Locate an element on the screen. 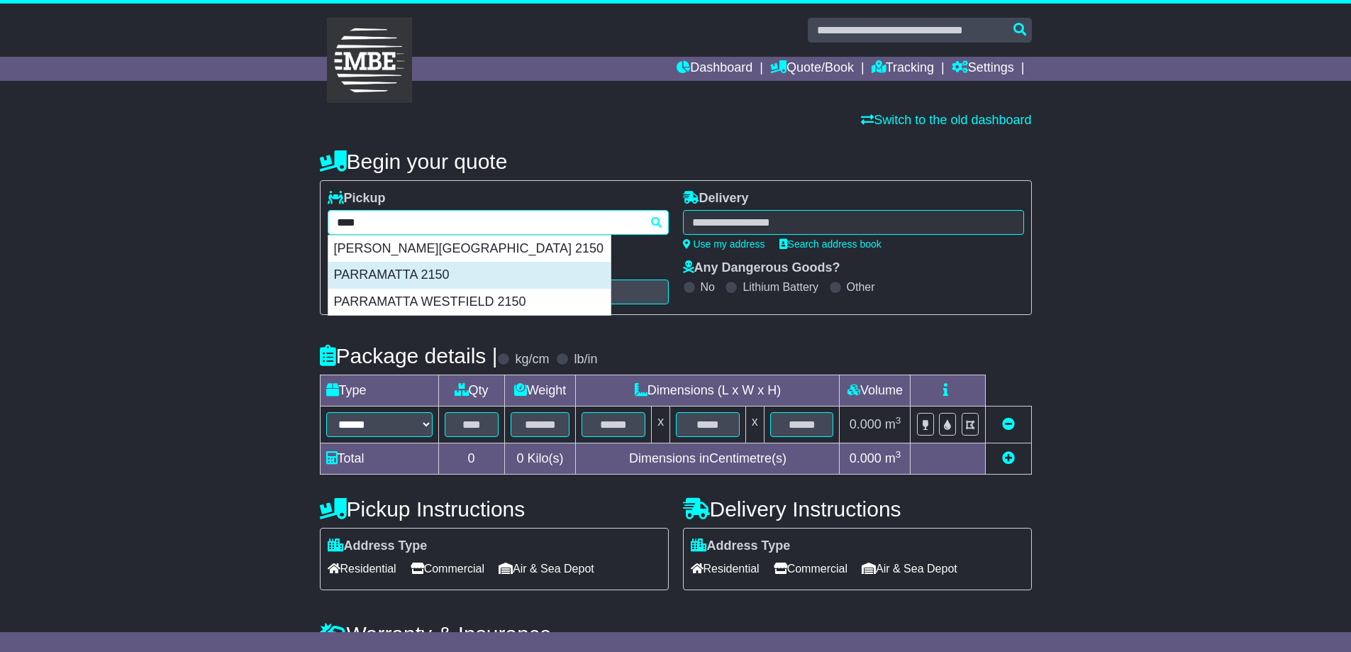 The image size is (1351, 652). h4: Delivery Instructions is located at coordinates (858, 509).